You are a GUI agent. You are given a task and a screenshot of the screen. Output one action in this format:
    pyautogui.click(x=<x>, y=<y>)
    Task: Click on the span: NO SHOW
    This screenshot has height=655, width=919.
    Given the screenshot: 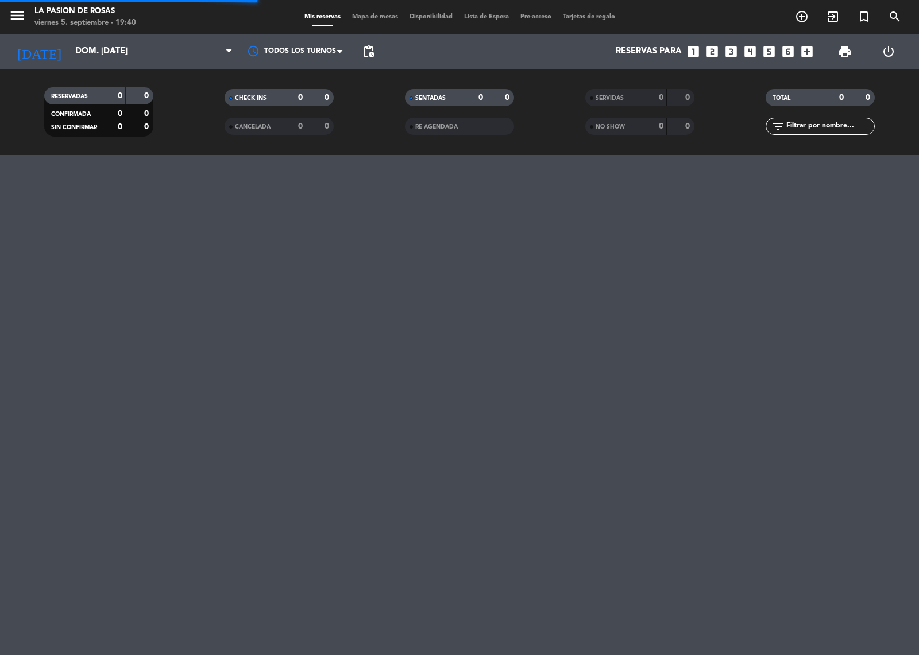 What is the action you would take?
    pyautogui.click(x=610, y=127)
    